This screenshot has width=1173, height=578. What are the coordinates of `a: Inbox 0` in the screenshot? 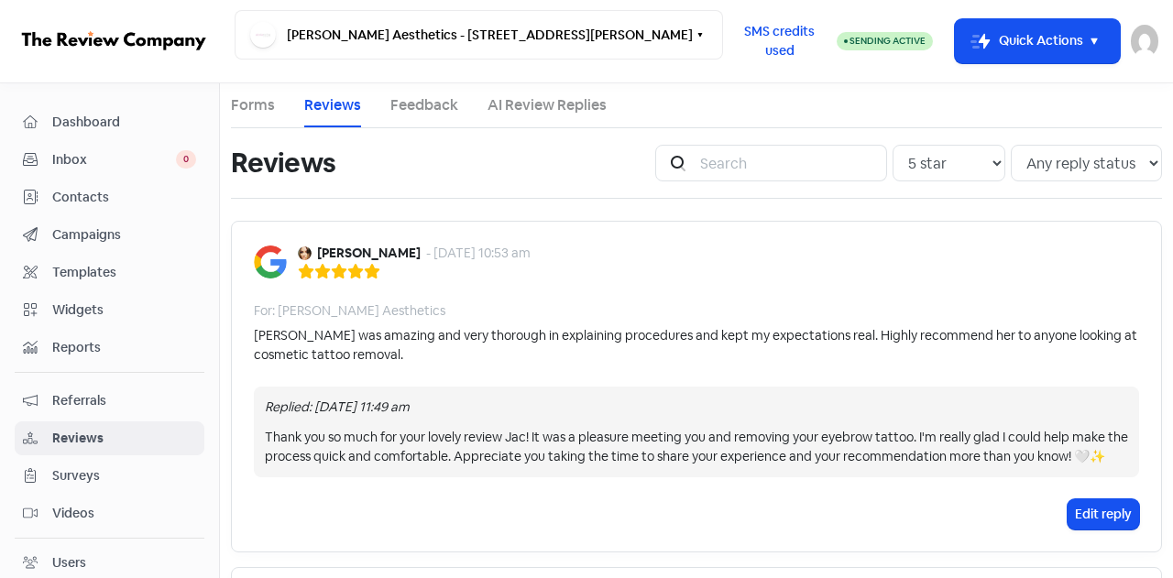 It's located at (109, 160).